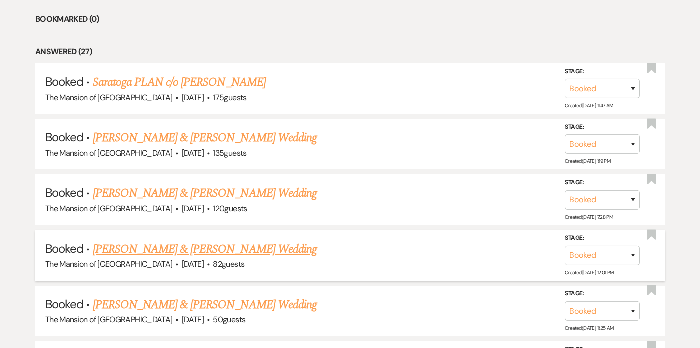 The image size is (700, 348). Describe the element at coordinates (350, 19) in the screenshot. I see `li: Bookmarked (0)` at that location.